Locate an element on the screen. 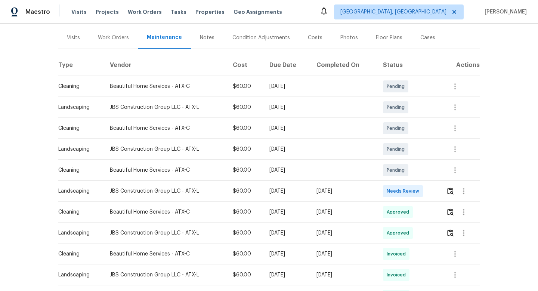  div: Work Orders is located at coordinates (113, 38).